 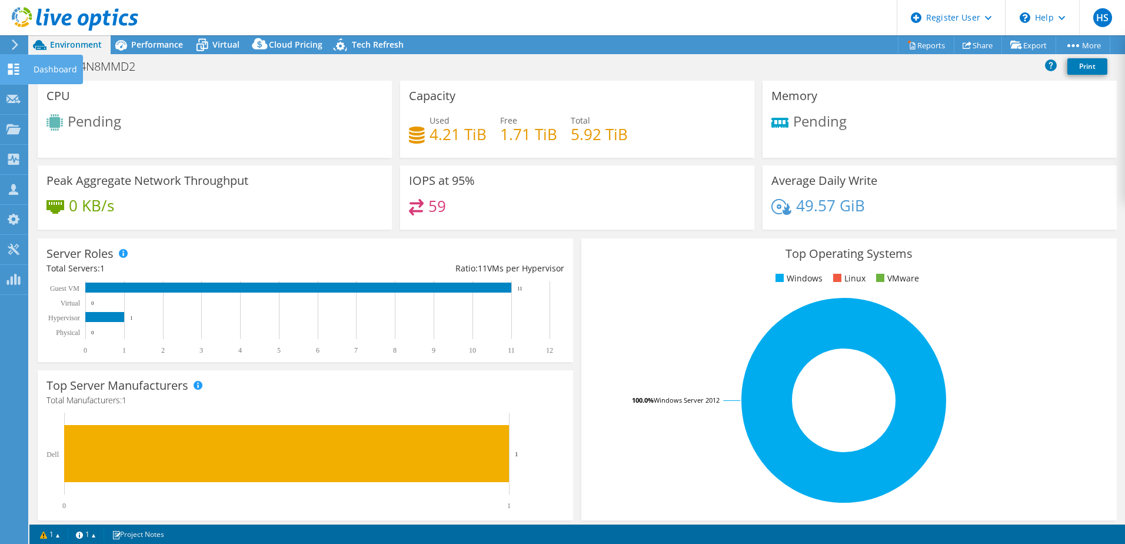 I want to click on text: 4, so click(x=240, y=350).